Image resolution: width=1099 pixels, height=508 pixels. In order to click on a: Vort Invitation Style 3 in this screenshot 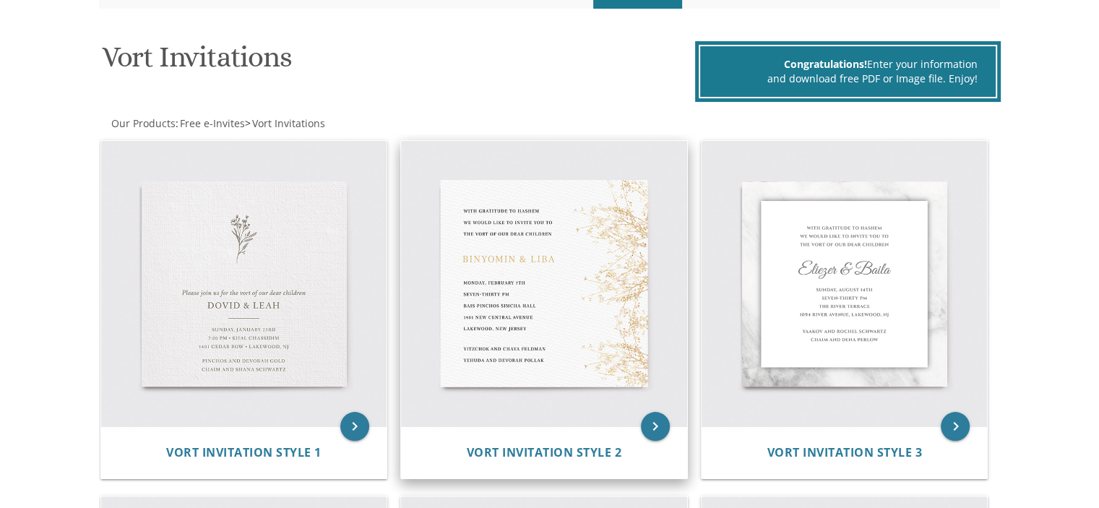, I will do `click(844, 452)`.